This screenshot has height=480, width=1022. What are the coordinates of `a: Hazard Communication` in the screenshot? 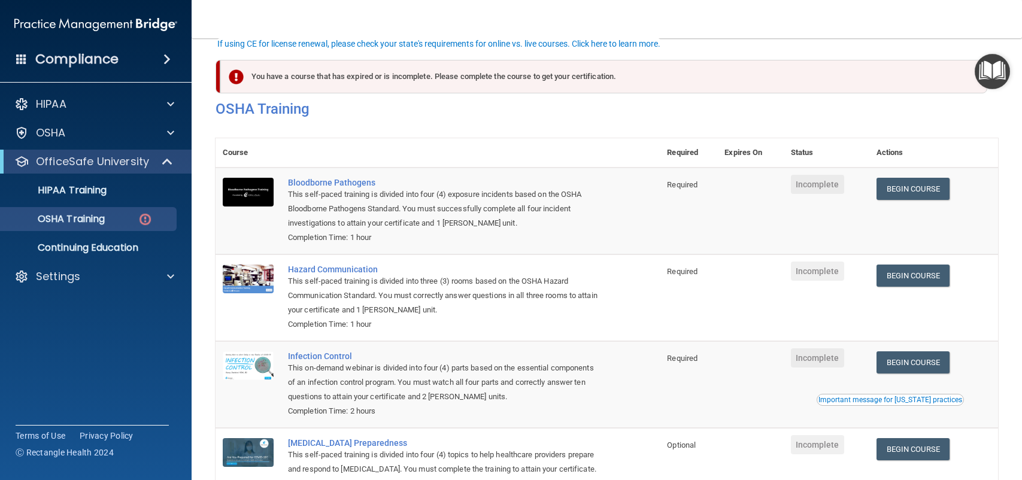 It's located at (444, 269).